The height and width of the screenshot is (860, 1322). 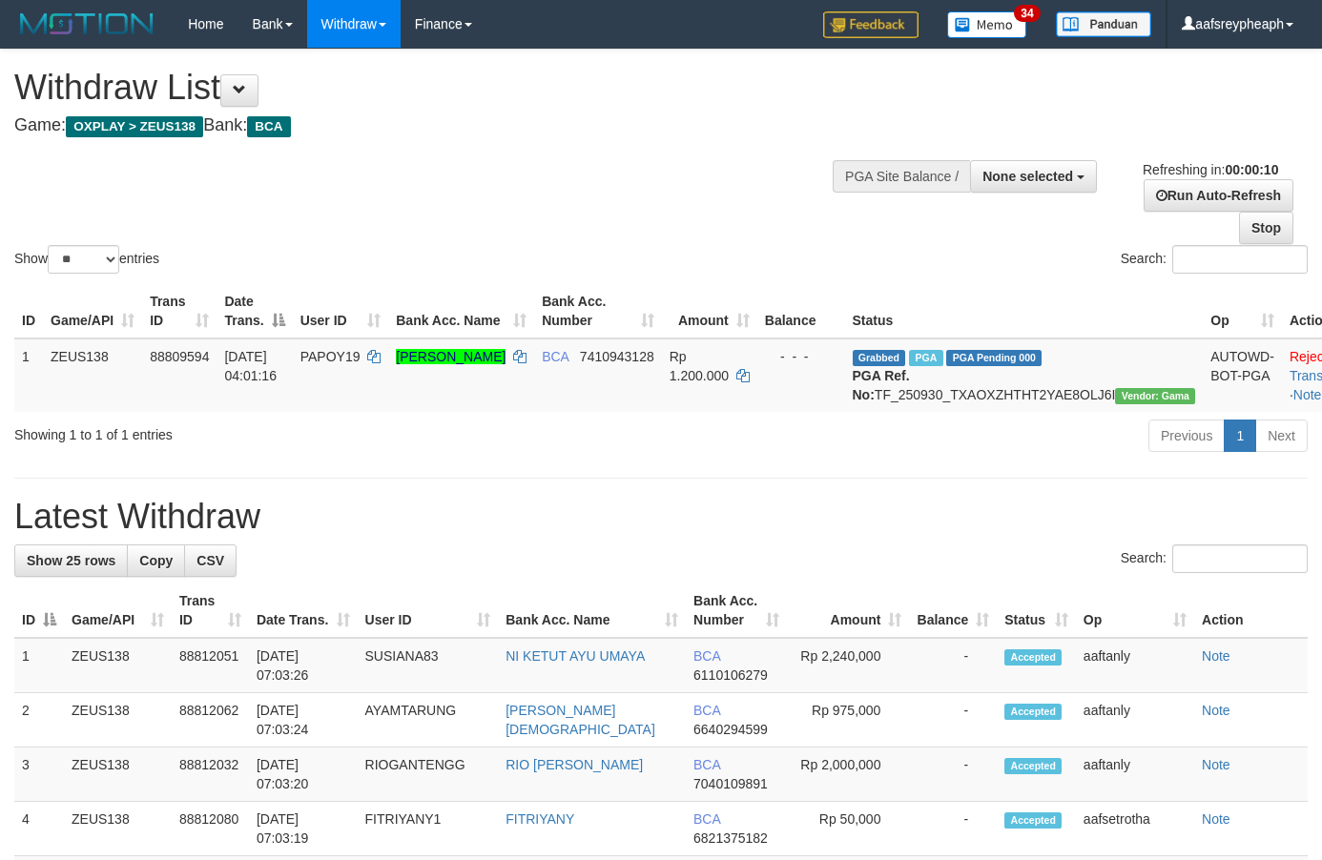 What do you see at coordinates (848, 829) in the screenshot?
I see `td: Rp 50,000` at bounding box center [848, 829].